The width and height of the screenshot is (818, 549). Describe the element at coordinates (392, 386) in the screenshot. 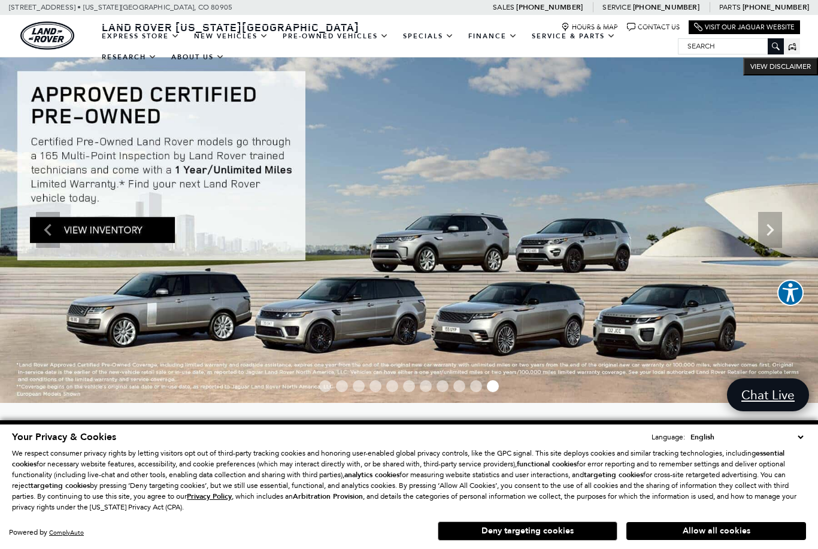

I see `span: Go to slide 5` at that location.